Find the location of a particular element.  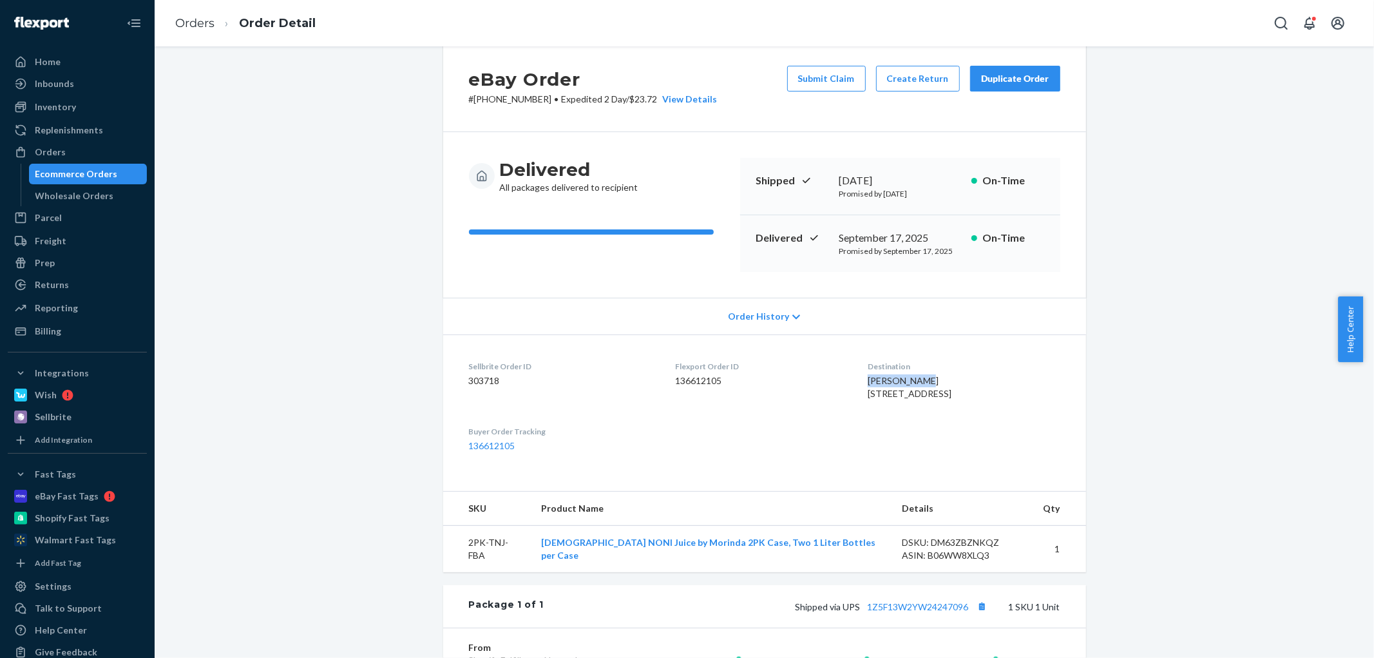

div: Inventory is located at coordinates (55, 107).